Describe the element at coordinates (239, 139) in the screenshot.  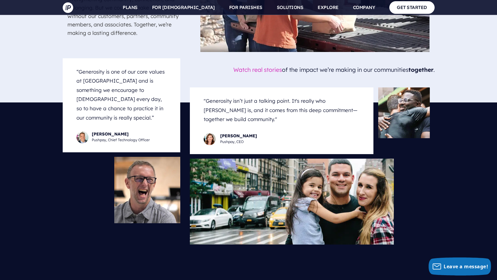
I see `div: Pushpay, CEO` at that location.